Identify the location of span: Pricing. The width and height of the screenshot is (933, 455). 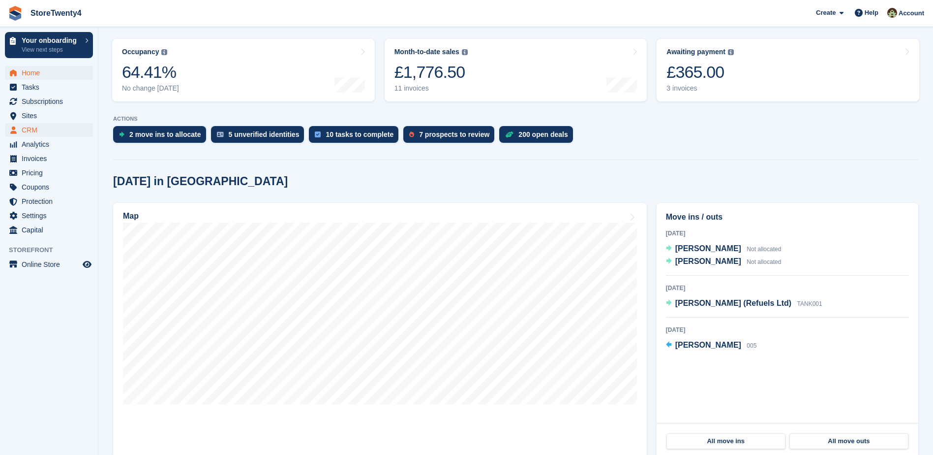
(51, 173).